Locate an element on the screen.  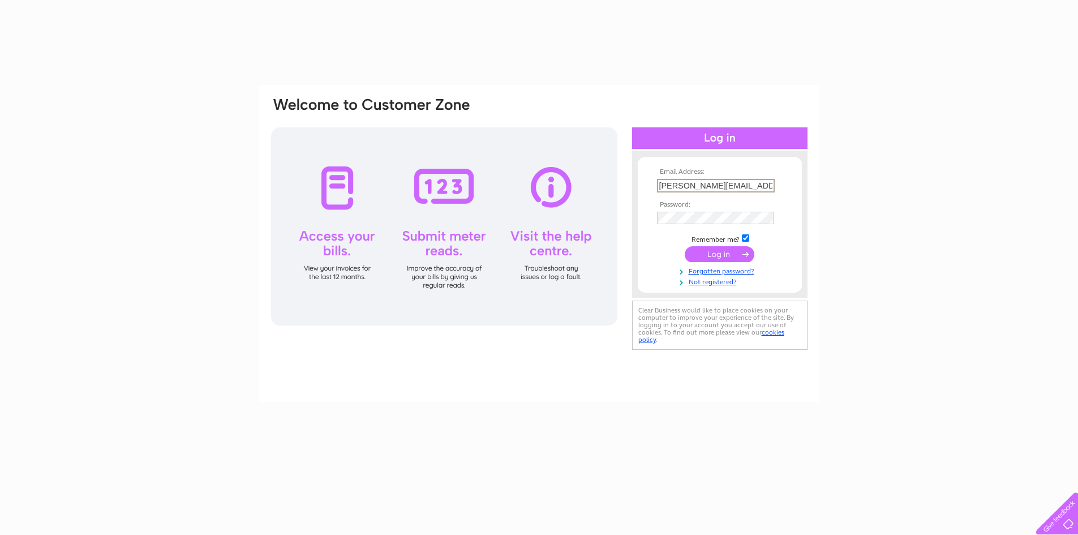
a: Not registered? is located at coordinates (721, 281).